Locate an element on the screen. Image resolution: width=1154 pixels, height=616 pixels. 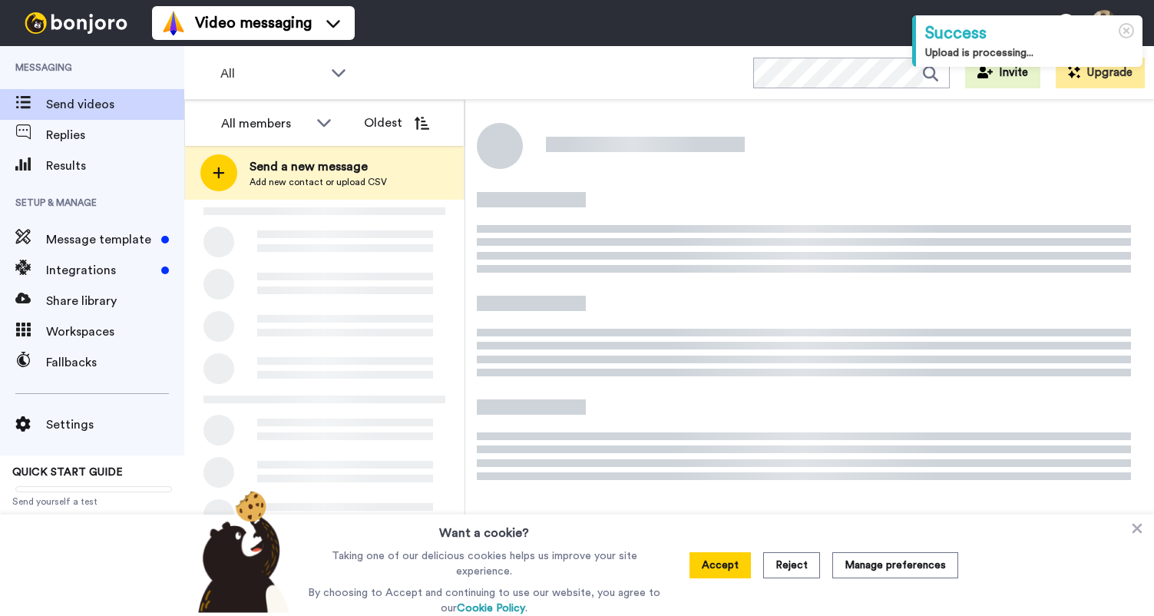
span: Workspaces is located at coordinates (115, 332).